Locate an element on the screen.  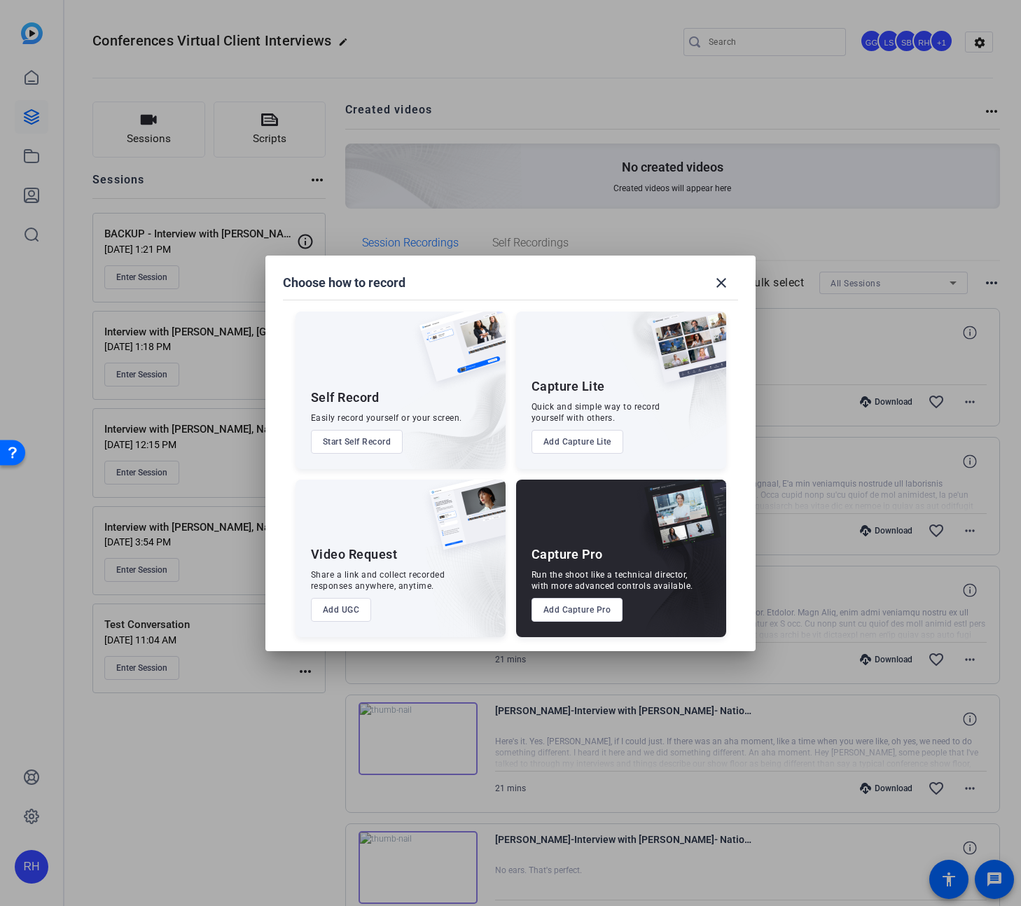
img: embarkstudio-capture-lite.png is located at coordinates (663, 382).